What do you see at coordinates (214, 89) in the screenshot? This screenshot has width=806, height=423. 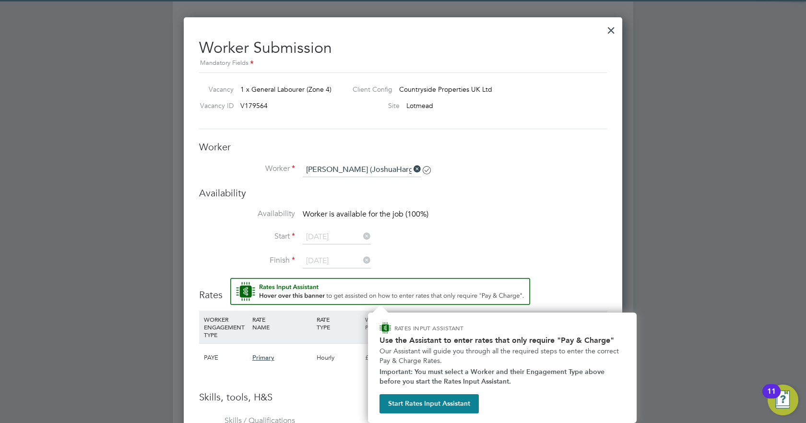 I see `label: Vacancy` at bounding box center [214, 89].